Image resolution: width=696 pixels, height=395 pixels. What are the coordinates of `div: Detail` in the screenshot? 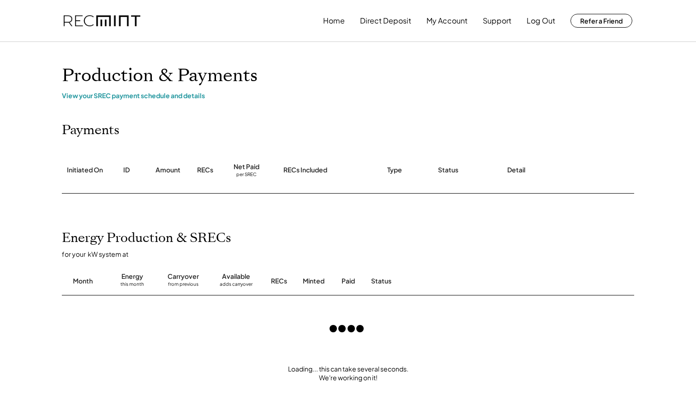 It's located at (516, 170).